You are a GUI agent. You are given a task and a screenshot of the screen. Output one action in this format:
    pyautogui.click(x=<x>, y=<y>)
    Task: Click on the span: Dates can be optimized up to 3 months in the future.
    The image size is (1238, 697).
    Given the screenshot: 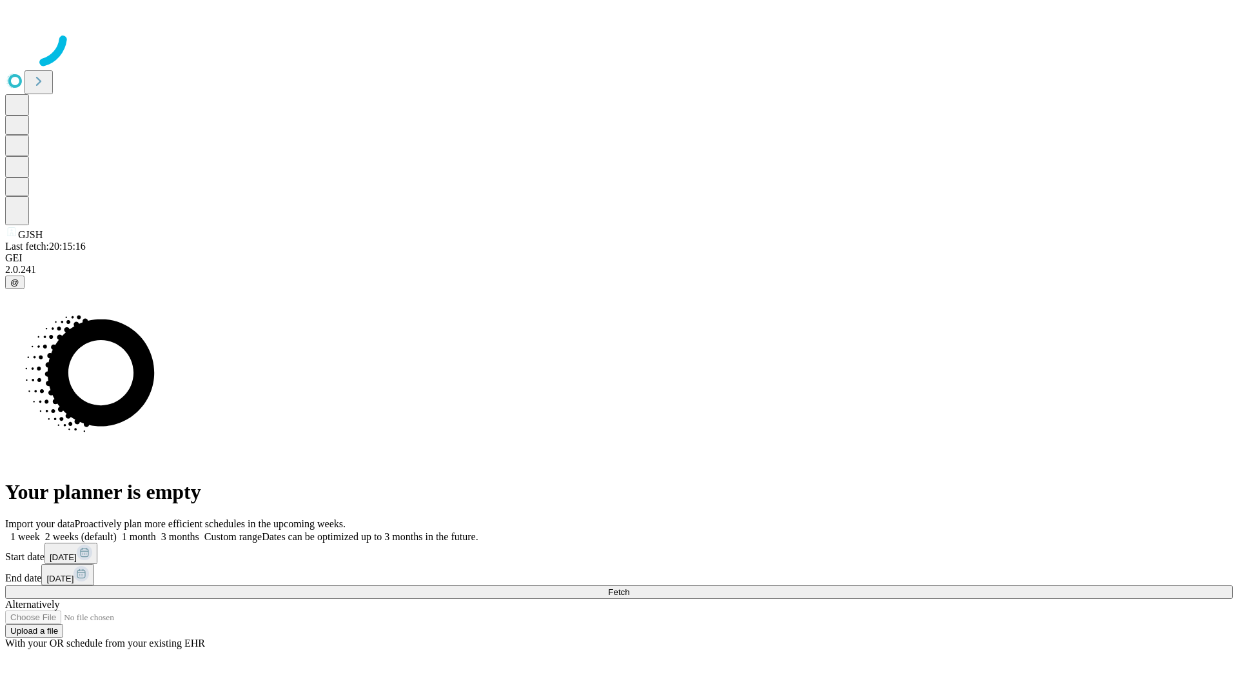 What is the action you would take?
    pyautogui.click(x=370, y=536)
    